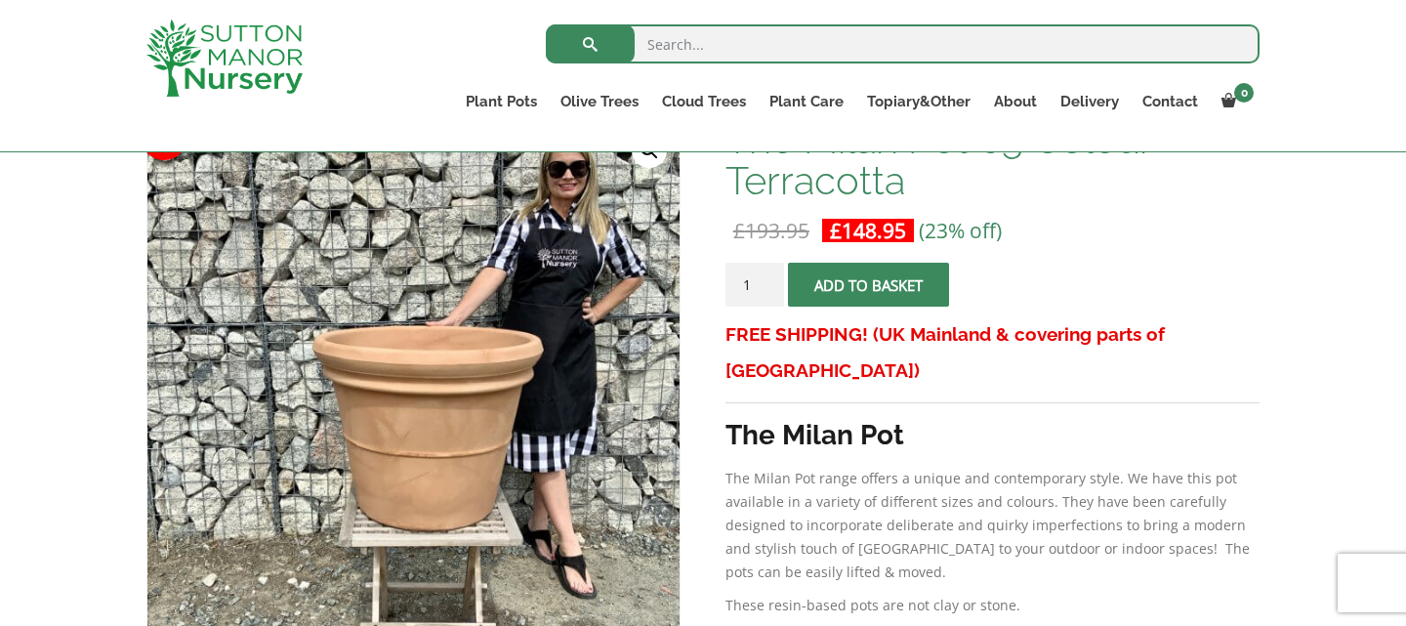 The image size is (1406, 626). What do you see at coordinates (225, 58) in the screenshot?
I see `img: logo` at bounding box center [225, 58].